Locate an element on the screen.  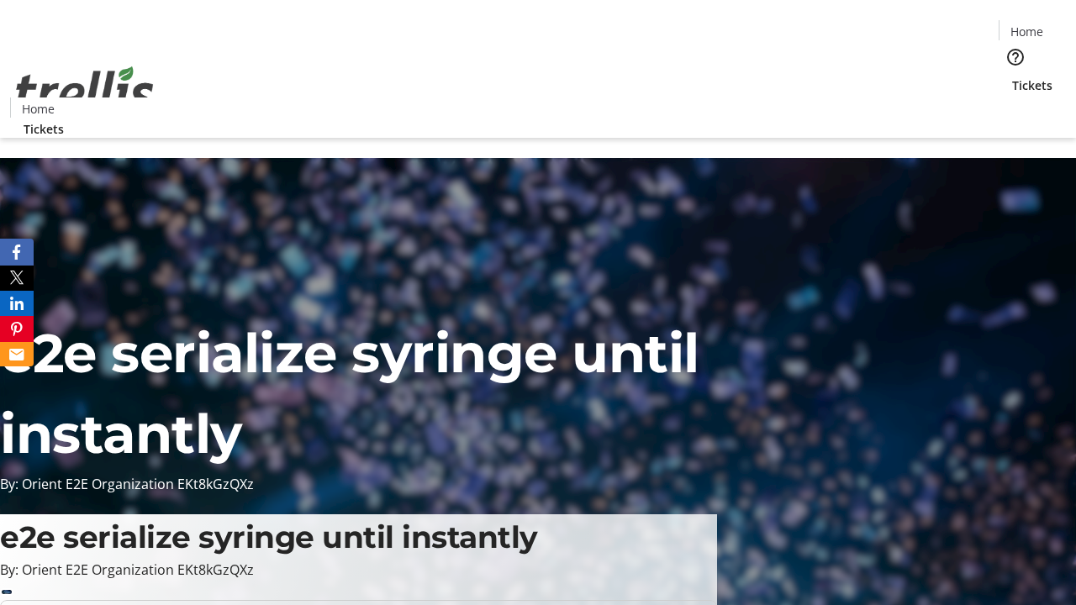
img: Orient E2E Organization EKt8kGzQXz's Logo is located at coordinates (85, 90).